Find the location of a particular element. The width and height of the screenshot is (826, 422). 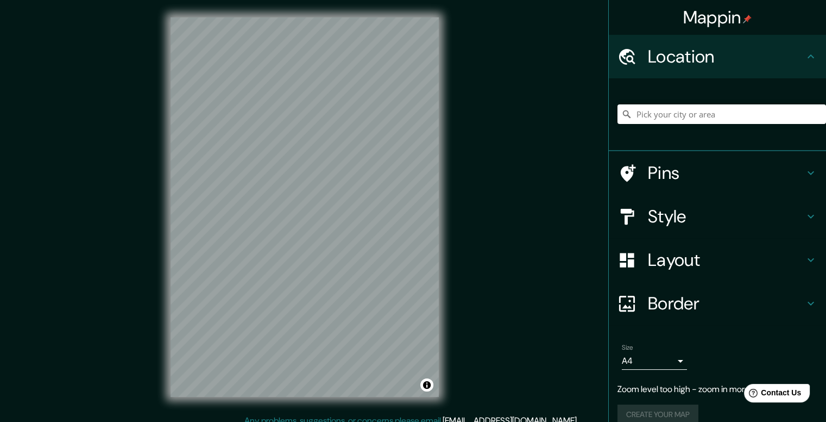

button: Toggle attribution is located at coordinates (427, 385).